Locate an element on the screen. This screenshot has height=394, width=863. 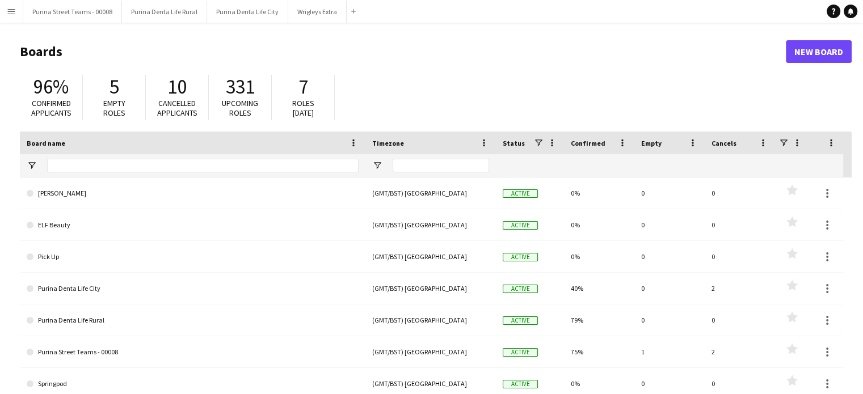
span: Upcoming roles is located at coordinates (240, 108).